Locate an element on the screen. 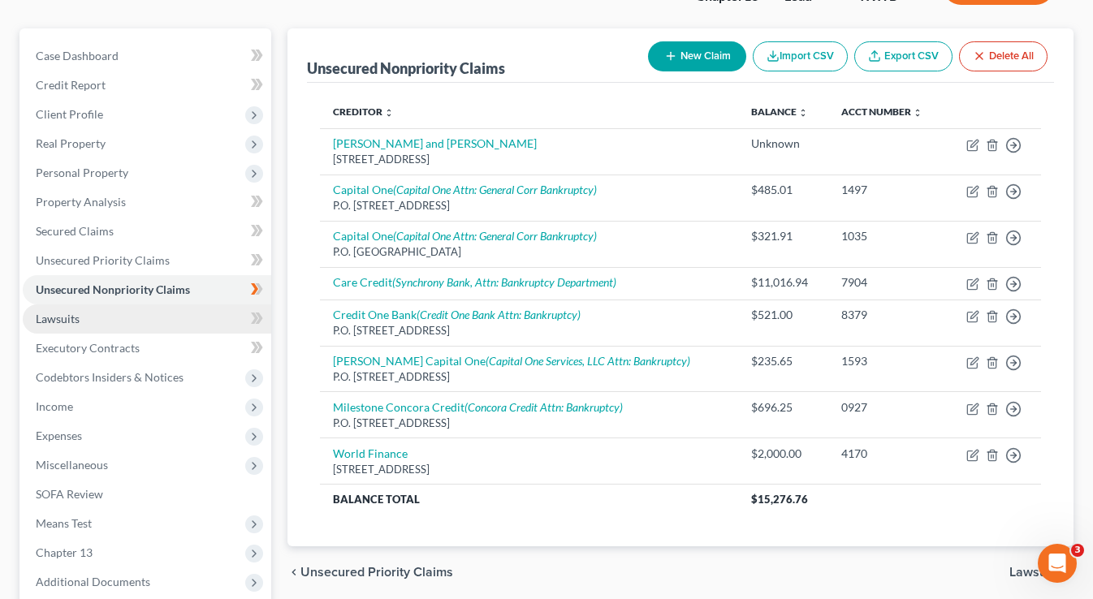 This screenshot has width=1093, height=599. a: Care Credit(Synchrony Bank, Attn: Bankruptcy Department) is located at coordinates (474, 282).